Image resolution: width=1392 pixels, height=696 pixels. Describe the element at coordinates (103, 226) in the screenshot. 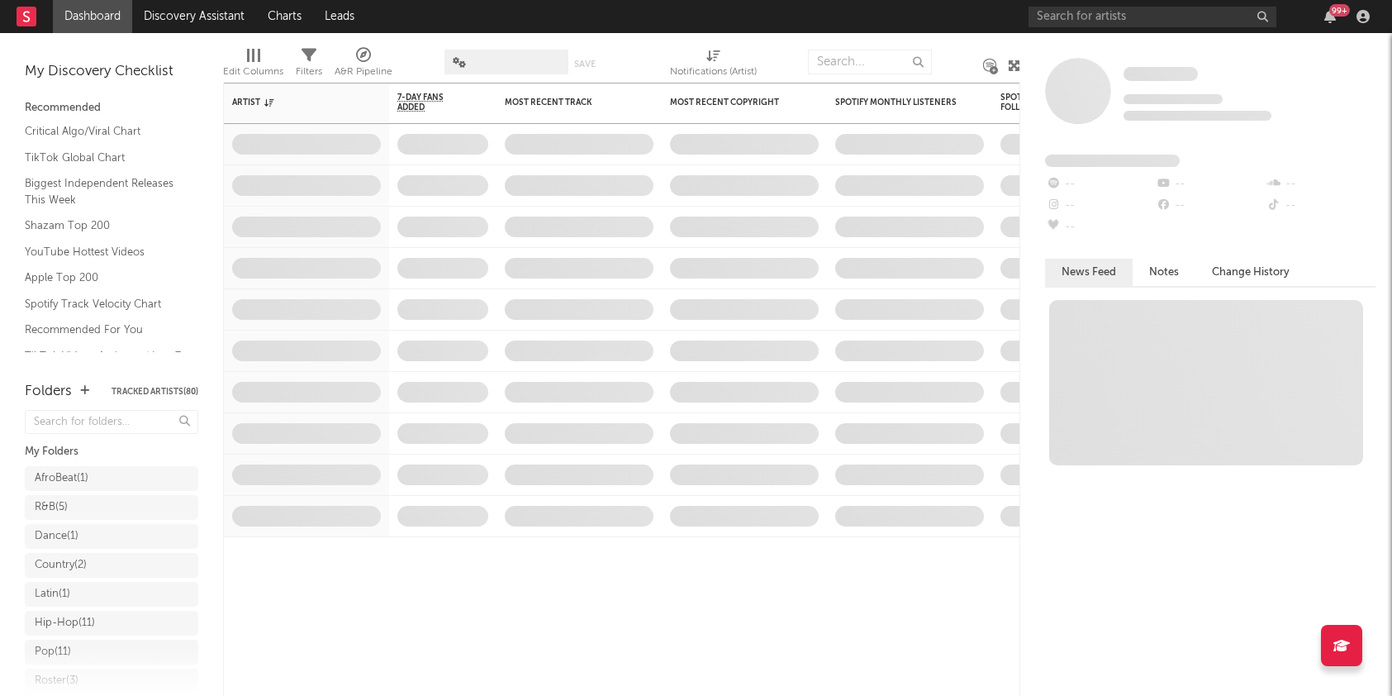

I see `a: Shazam Top 200` at that location.